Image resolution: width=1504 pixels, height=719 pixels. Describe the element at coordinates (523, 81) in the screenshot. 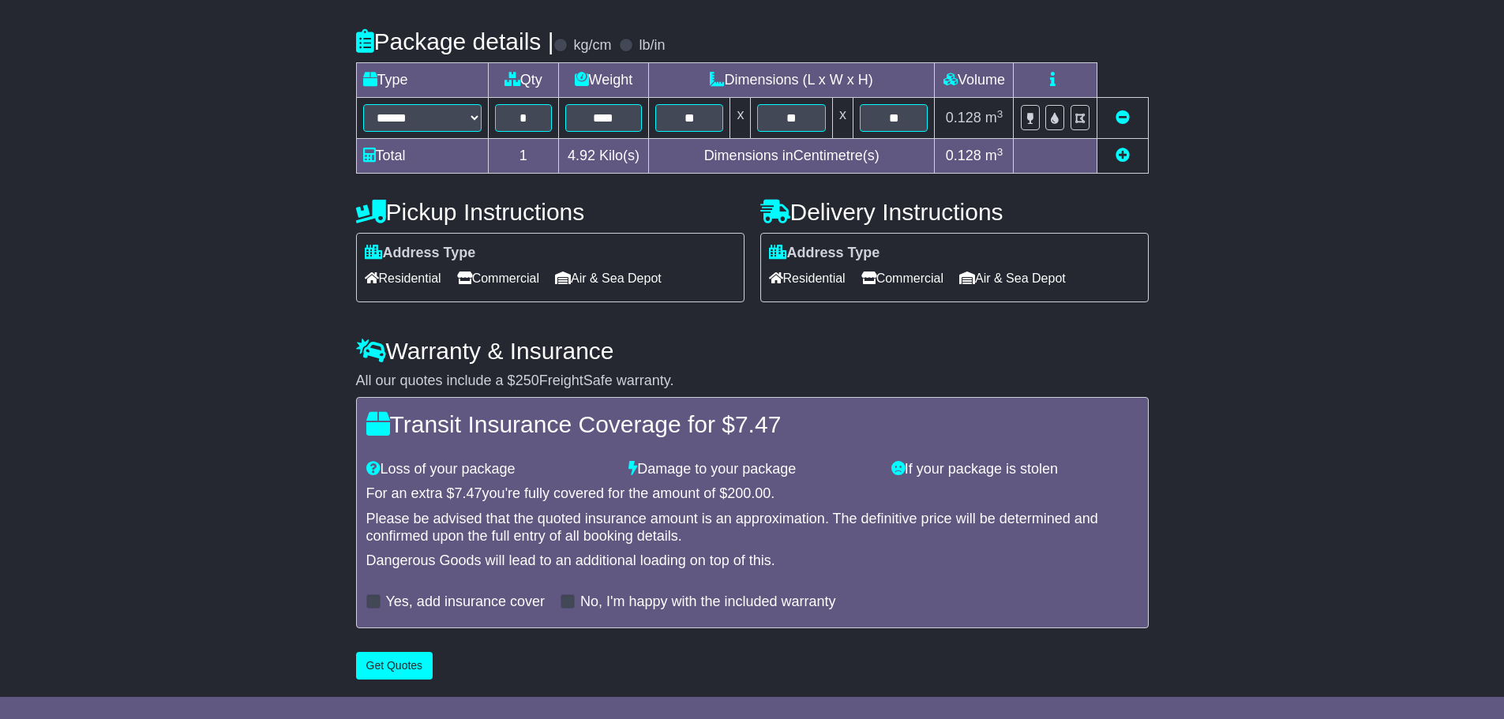

I see `td: Qty` at that location.